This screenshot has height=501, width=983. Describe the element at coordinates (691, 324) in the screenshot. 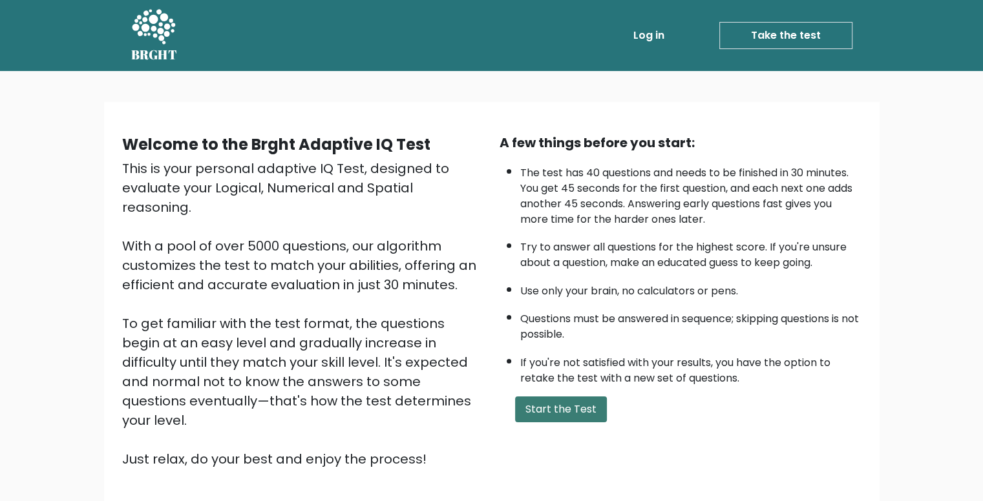

I see `li: Questions must be answered in sequence; skipping questions is not possible.` at that location.